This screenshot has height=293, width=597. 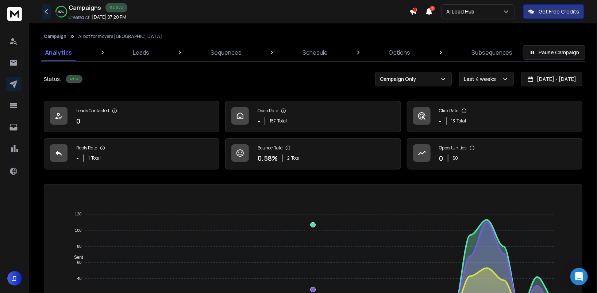 What do you see at coordinates (481, 79) in the screenshot?
I see `p: Last 4 weeks` at bounding box center [481, 79].